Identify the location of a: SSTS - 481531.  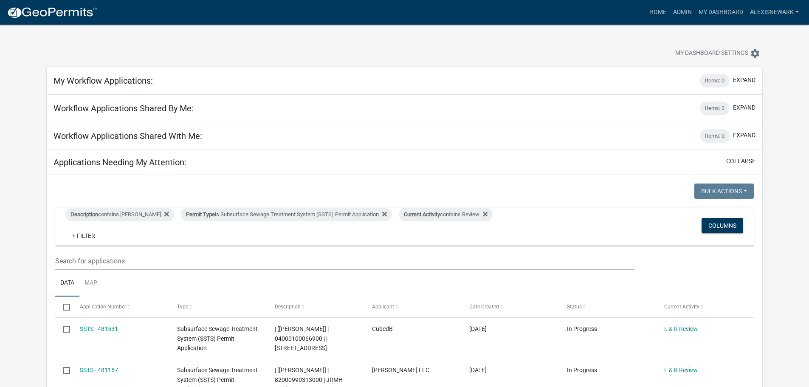
(99, 329).